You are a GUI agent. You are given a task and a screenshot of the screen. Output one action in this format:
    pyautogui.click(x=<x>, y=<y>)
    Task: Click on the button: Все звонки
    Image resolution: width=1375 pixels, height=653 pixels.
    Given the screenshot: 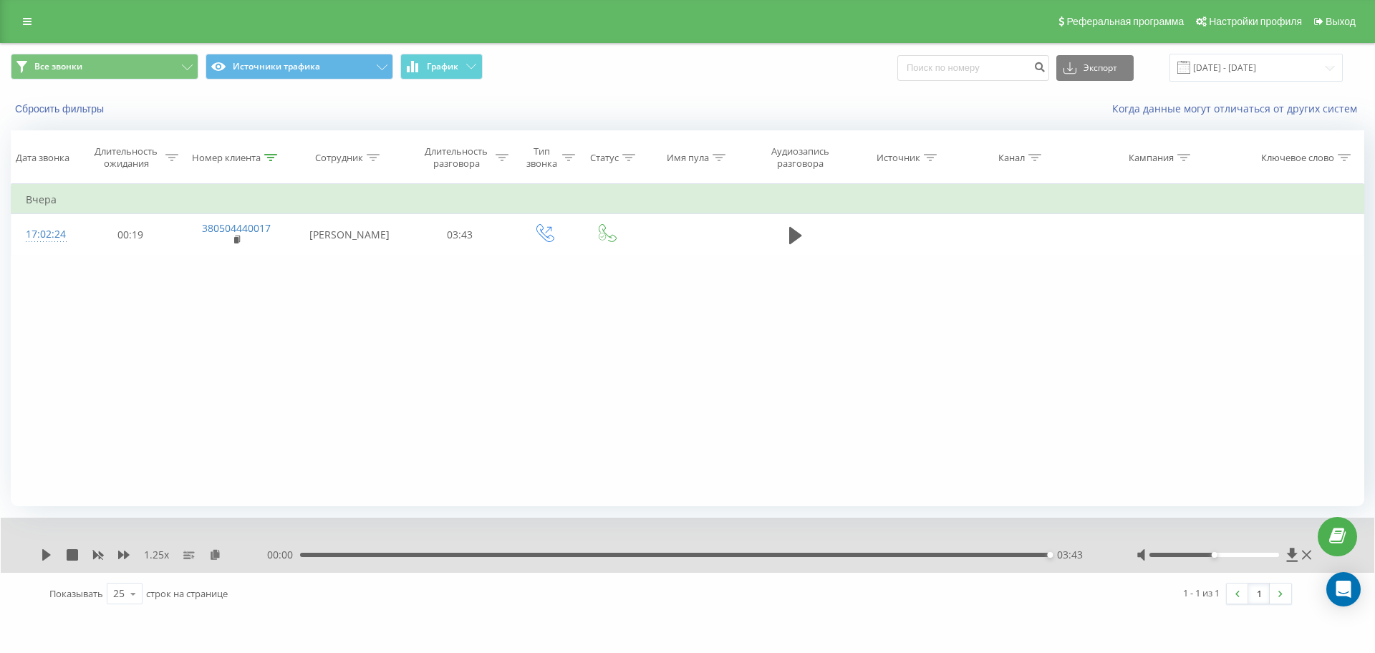 What is the action you would take?
    pyautogui.click(x=105, y=67)
    